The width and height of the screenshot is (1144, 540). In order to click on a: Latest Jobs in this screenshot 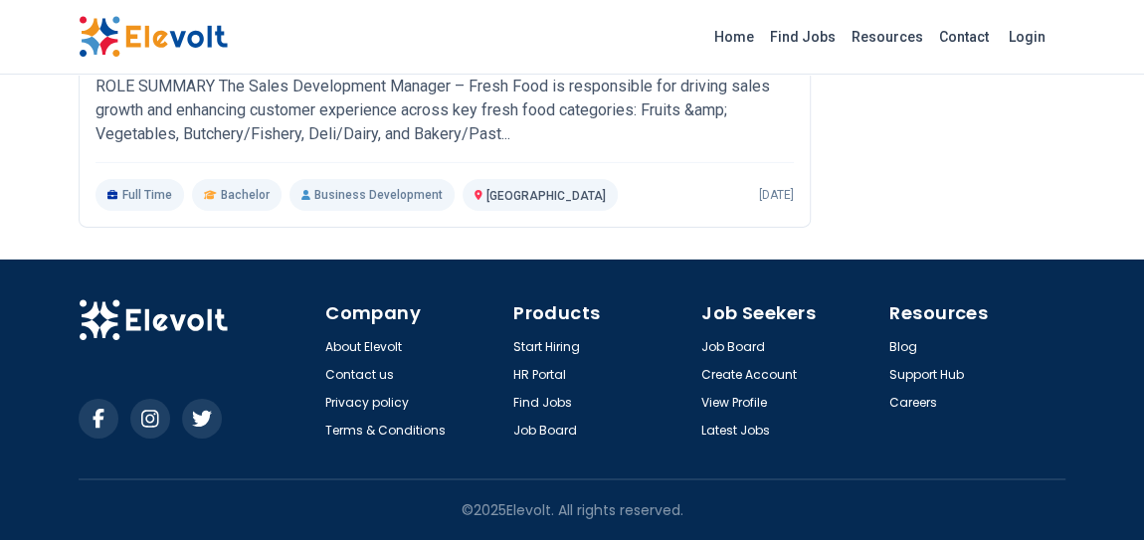, I will do `click(735, 431)`.